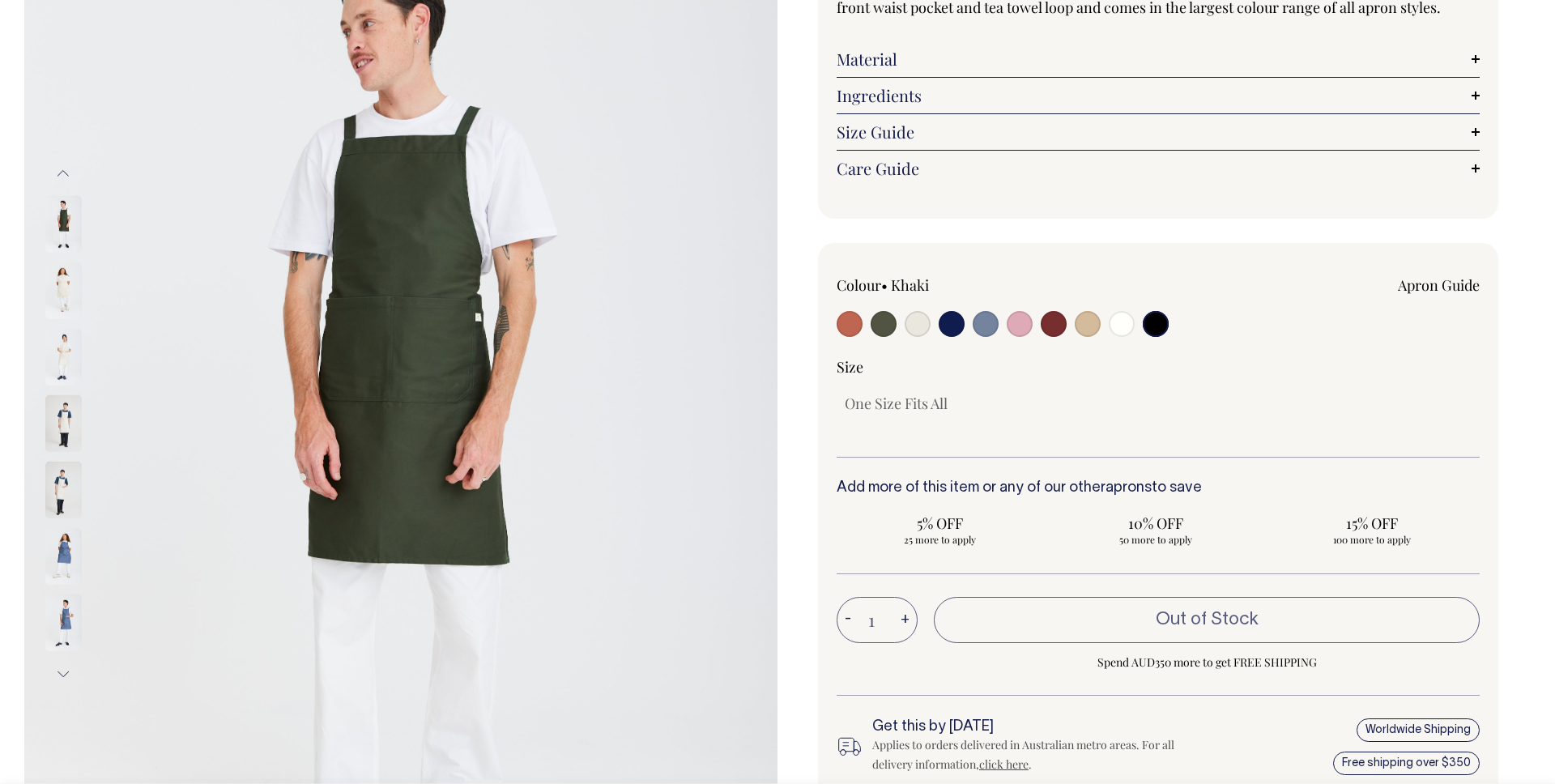 This screenshot has height=784, width=1555. What do you see at coordinates (1159, 132) in the screenshot?
I see `a: Size Guide` at bounding box center [1159, 132].